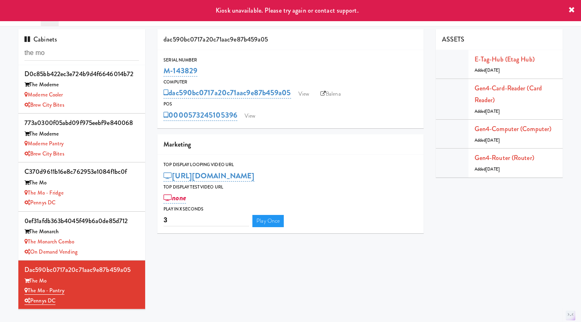 Image resolution: width=581 pixels, height=322 pixels. What do you see at coordinates (200, 115) in the screenshot?
I see `a: 0000573245105396` at bounding box center [200, 115].